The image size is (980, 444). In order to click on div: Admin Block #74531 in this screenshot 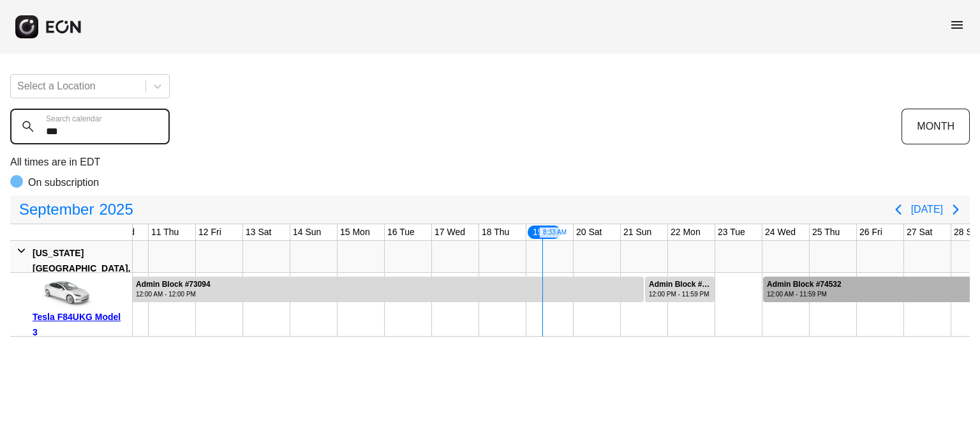, I will do `click(681, 284)`.